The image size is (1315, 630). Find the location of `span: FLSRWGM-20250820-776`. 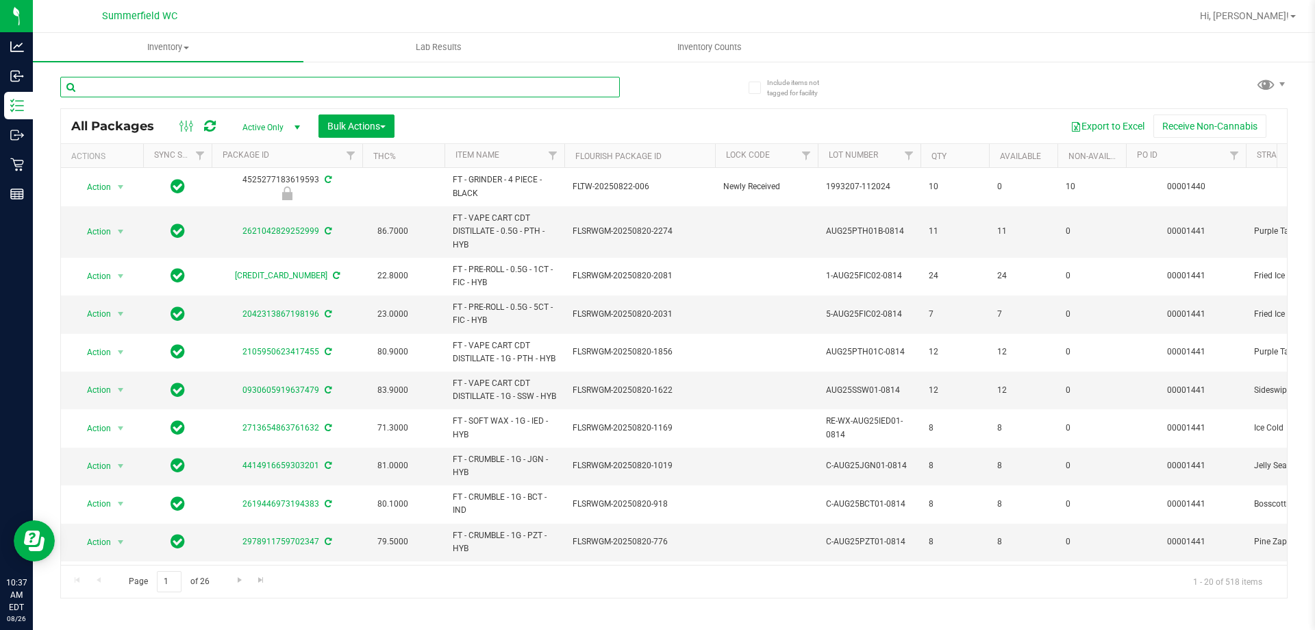

span: FLSRWGM-20250820-776 is located at coordinates (640, 541).